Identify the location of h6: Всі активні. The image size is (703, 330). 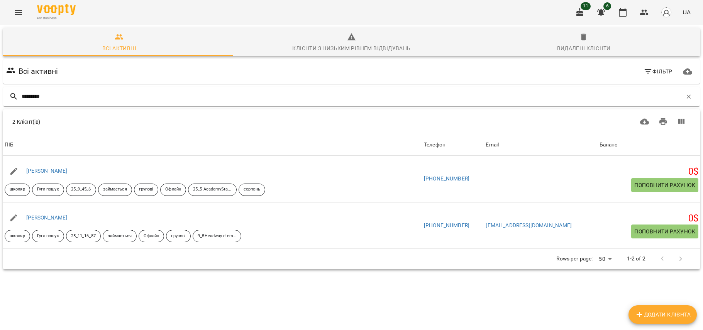
(38, 71).